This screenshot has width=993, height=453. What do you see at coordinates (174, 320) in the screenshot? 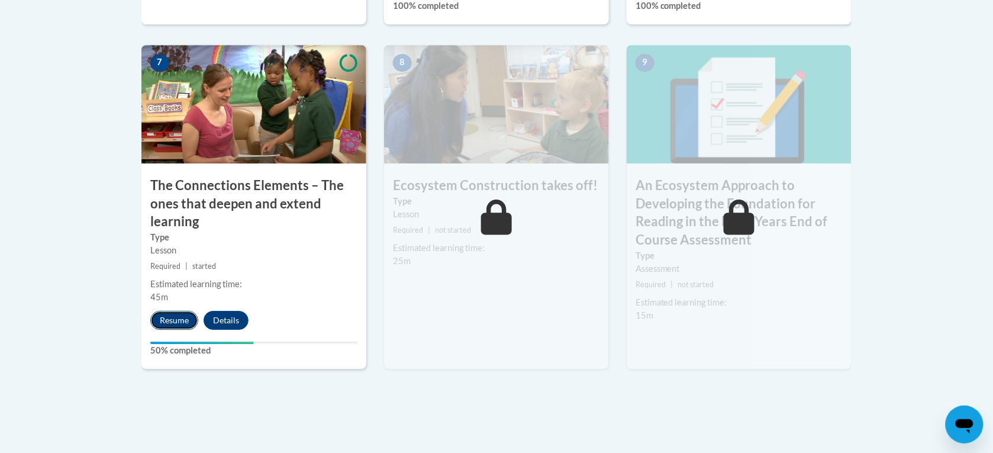
I see `button: Resume` at bounding box center [174, 320].